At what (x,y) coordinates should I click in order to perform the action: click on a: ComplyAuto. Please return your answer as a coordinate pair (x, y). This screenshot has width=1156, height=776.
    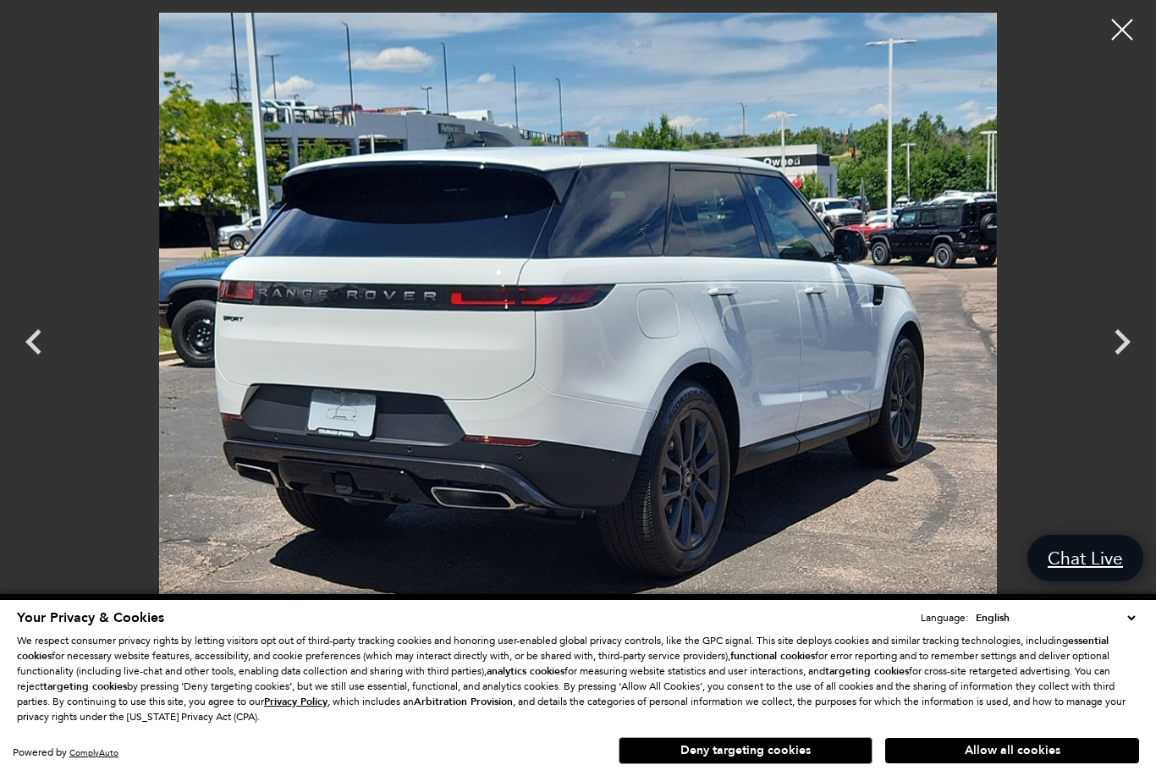
    Looking at the image, I should click on (94, 752).